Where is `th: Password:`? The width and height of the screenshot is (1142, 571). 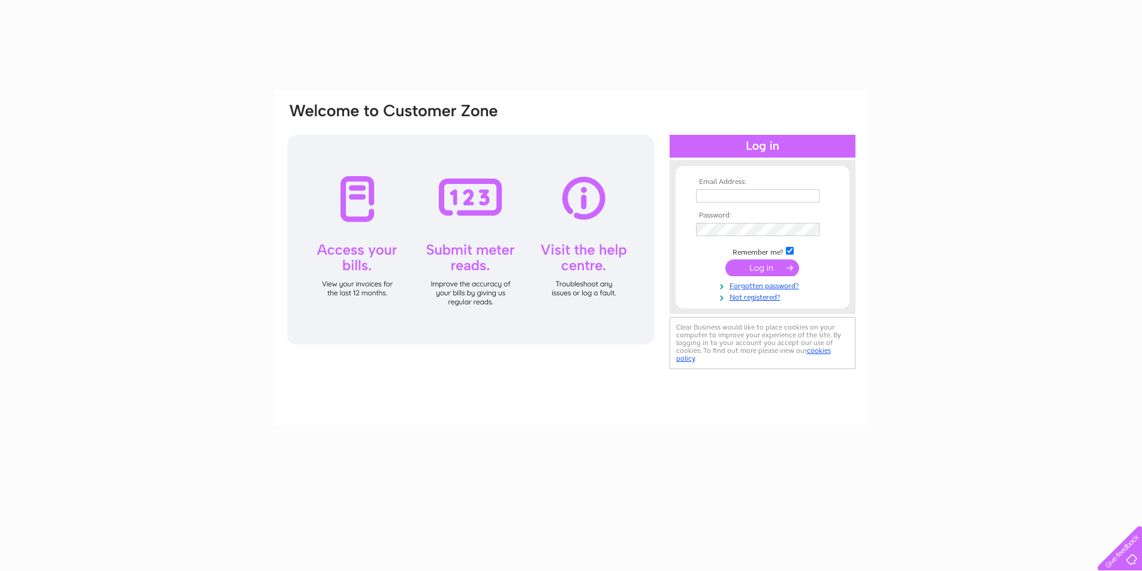
th: Password: is located at coordinates (763, 216).